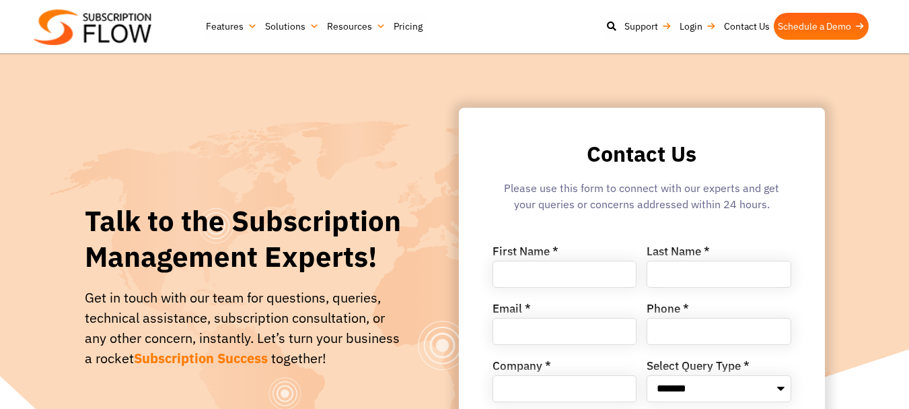 The image size is (909, 409). Describe the element at coordinates (747, 26) in the screenshot. I see `a: Contact Us` at that location.